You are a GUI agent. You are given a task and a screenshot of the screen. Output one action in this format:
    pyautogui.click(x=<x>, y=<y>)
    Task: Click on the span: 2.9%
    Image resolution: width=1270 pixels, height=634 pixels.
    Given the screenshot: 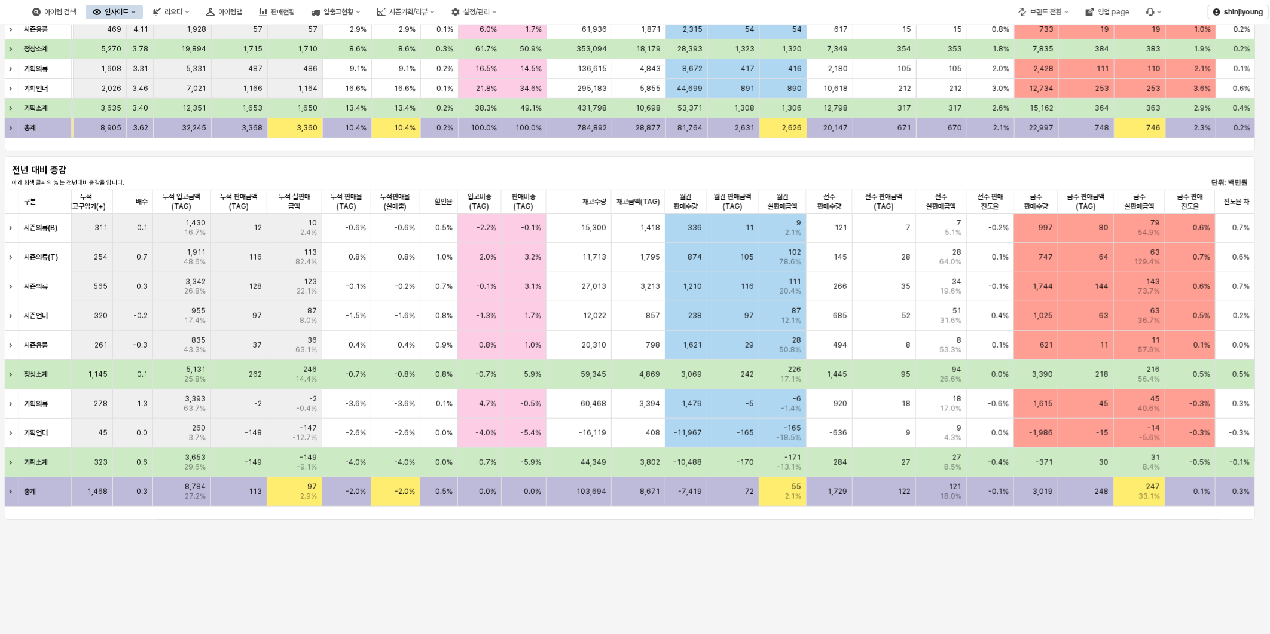 What is the action you would take?
    pyautogui.click(x=1203, y=108)
    